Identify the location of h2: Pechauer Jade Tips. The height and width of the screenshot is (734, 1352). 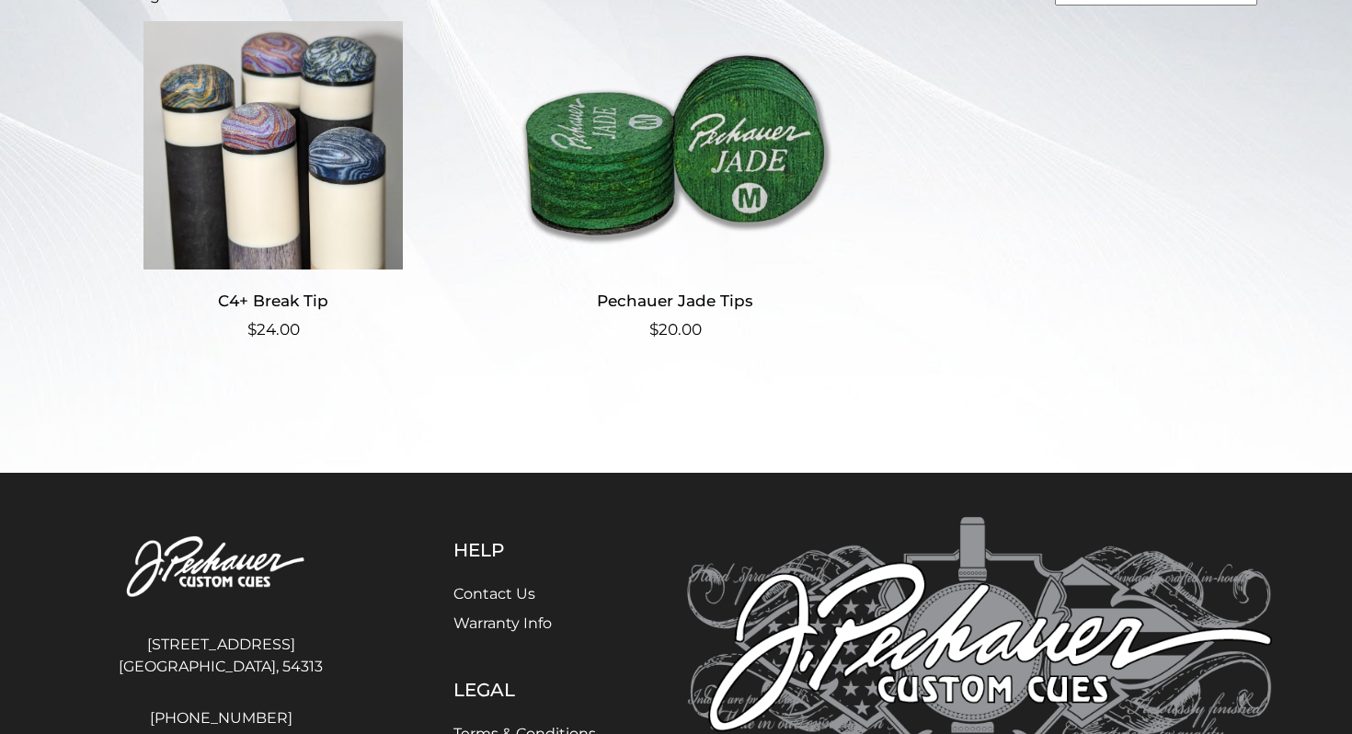
(675, 301).